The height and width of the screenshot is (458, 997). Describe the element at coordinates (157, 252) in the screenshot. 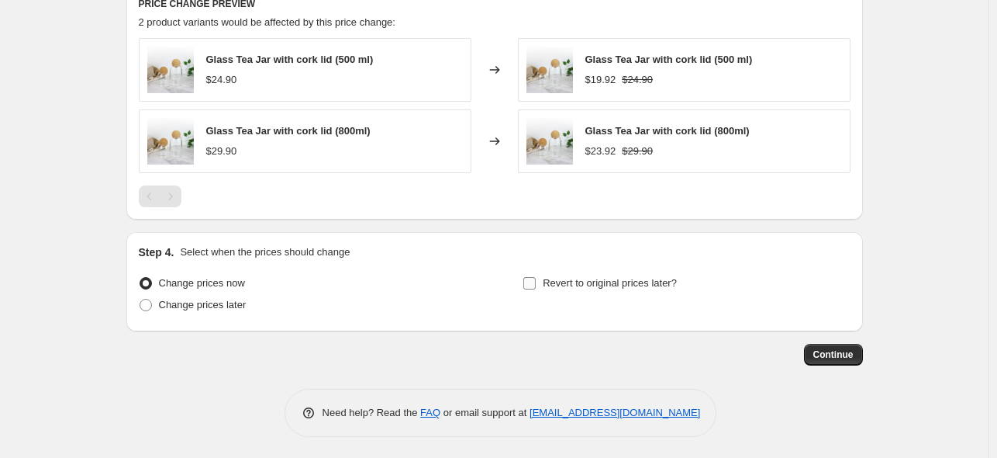

I see `h2: Step 4.` at that location.